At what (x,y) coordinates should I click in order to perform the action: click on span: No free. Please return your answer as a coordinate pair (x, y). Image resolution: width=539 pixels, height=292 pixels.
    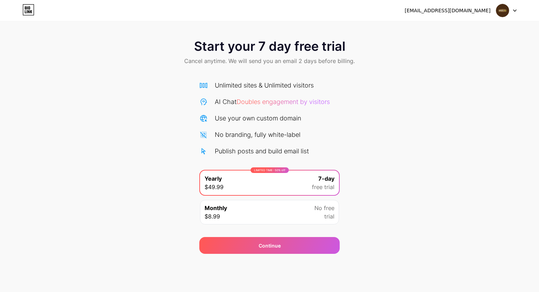
    Looking at the image, I should click on (324, 208).